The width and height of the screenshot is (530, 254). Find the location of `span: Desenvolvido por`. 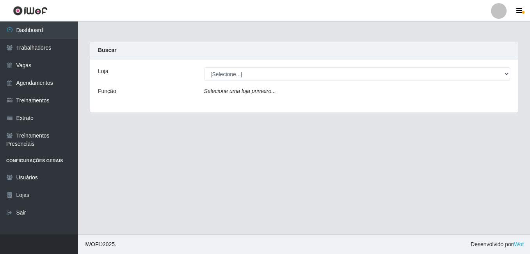

span: Desenvolvido por is located at coordinates (497, 244).